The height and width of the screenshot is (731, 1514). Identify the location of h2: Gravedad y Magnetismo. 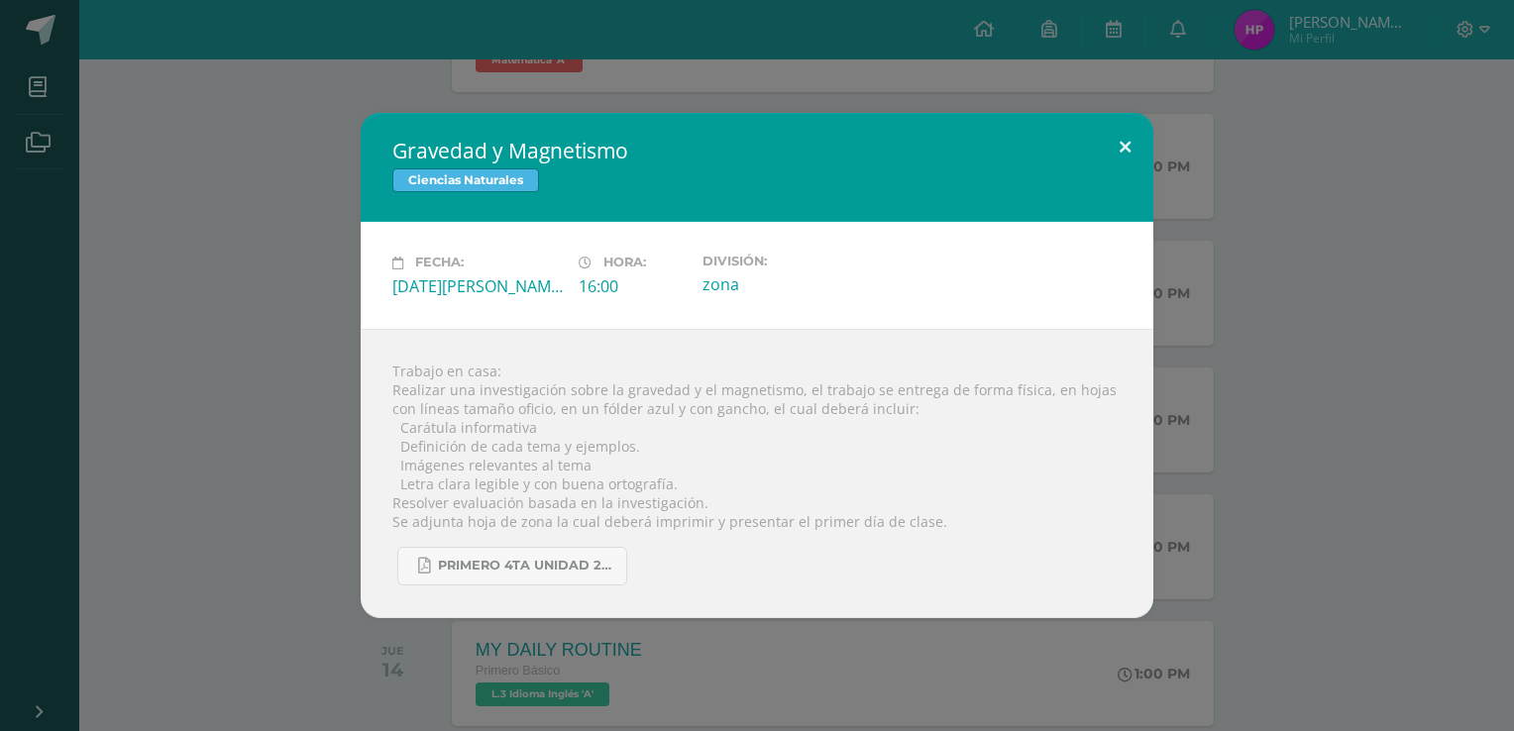
(757, 151).